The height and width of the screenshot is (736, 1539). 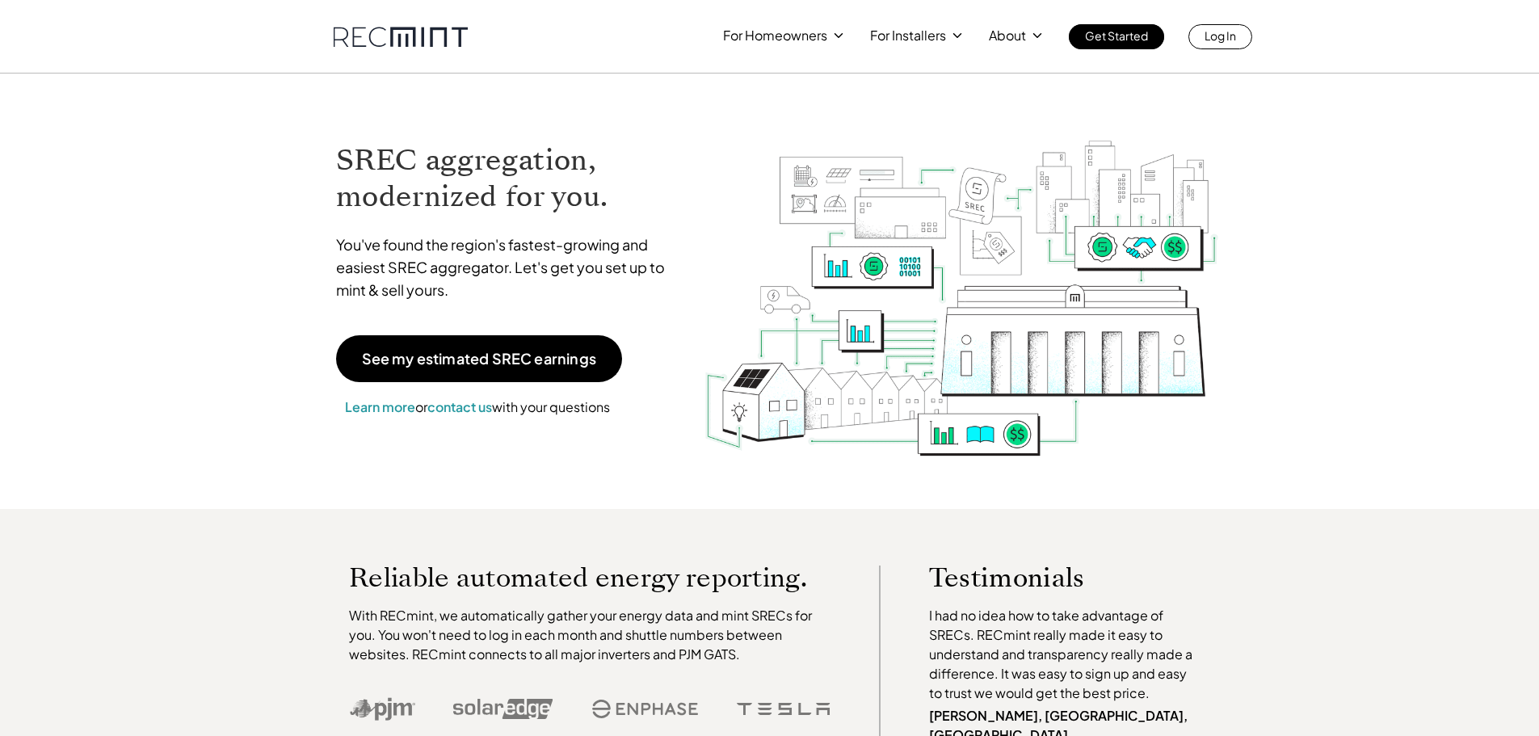 What do you see at coordinates (479, 359) in the screenshot?
I see `a: See my estimated SREC earnings` at bounding box center [479, 359].